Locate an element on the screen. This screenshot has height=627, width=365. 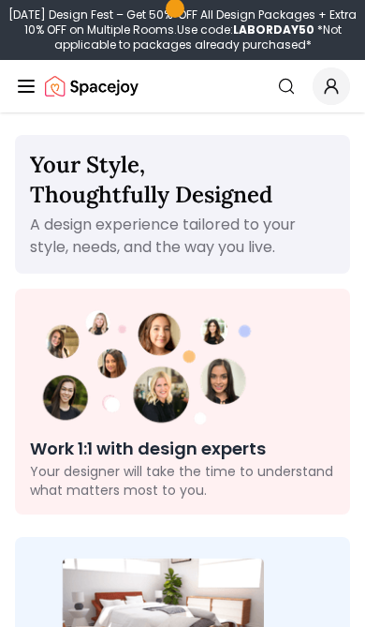
img: Spacejoy Logo is located at coordinates (92, 86).